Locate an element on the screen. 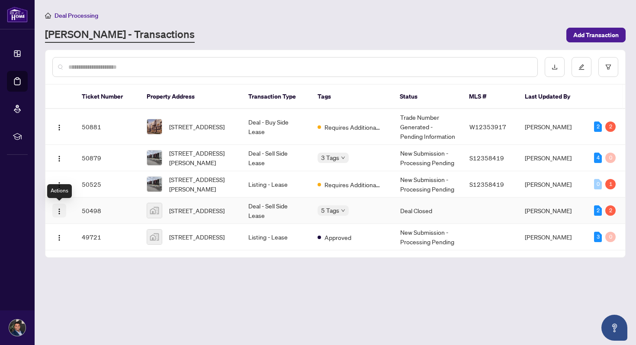 This screenshot has height=345, width=636. span: Add Transaction is located at coordinates (596, 35).